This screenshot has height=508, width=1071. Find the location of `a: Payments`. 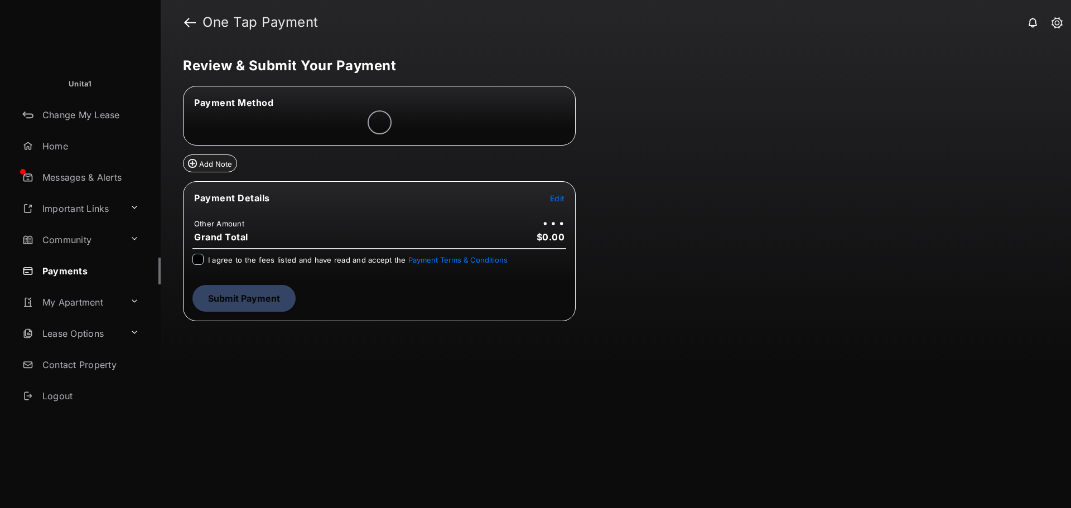

a: Payments is located at coordinates (89, 271).